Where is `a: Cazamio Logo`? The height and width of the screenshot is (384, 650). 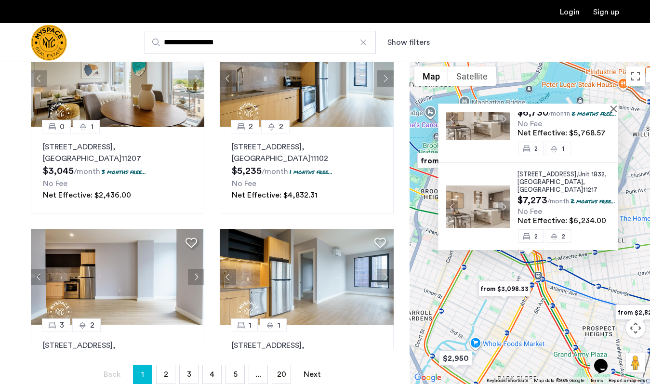
a: Cazamio Logo is located at coordinates (49, 42).